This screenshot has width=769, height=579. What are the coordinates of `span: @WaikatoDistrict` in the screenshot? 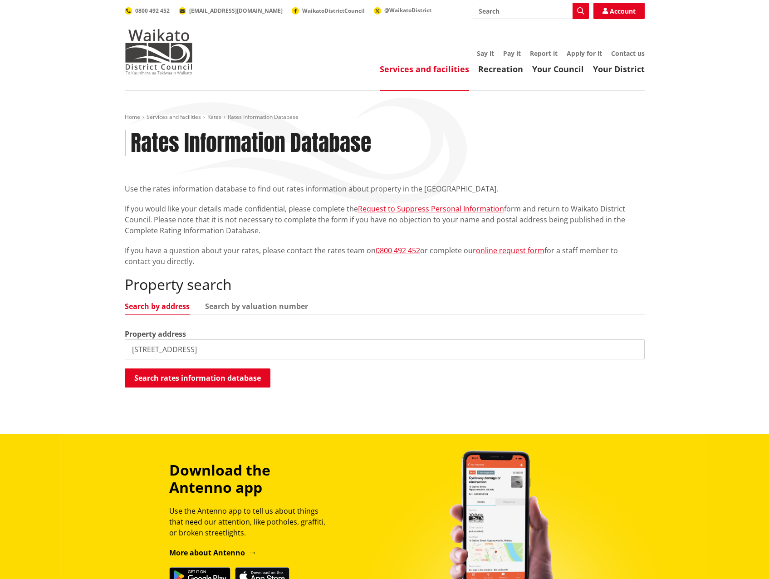 It's located at (408, 10).